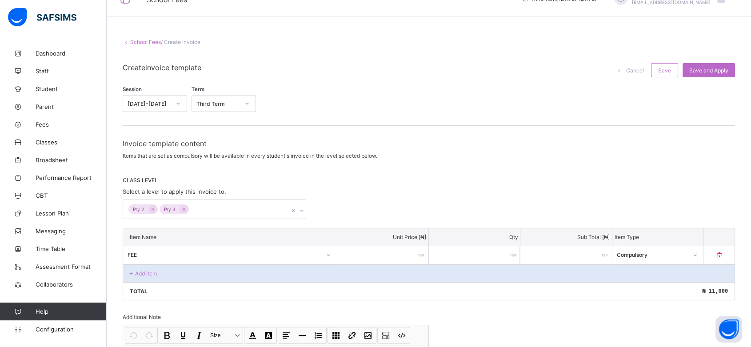 Image resolution: width=751 pixels, height=347 pixels. I want to click on p: Add item, so click(146, 273).